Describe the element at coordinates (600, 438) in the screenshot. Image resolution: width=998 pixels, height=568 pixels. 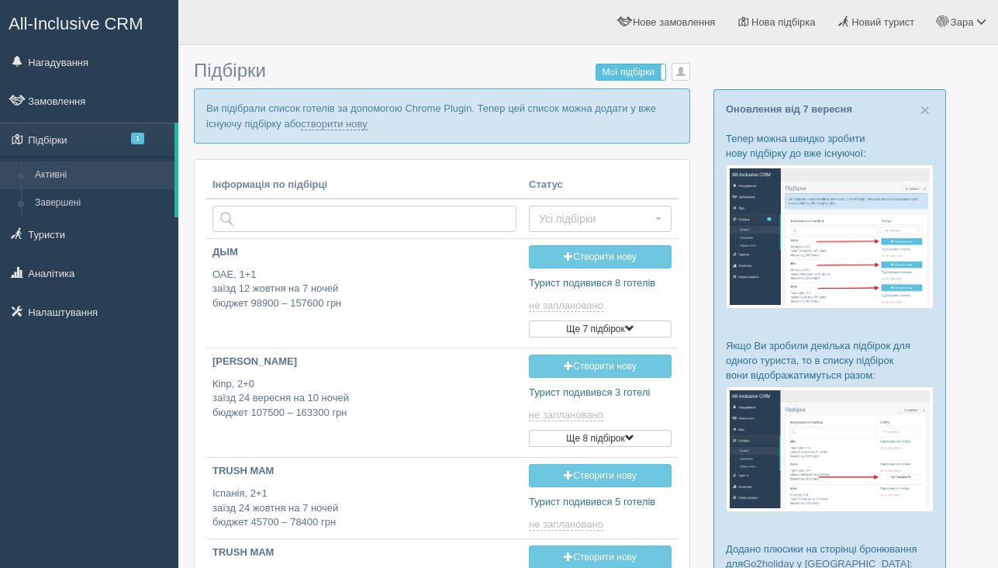
I see `button: Ще 8 підбірок` at that location.